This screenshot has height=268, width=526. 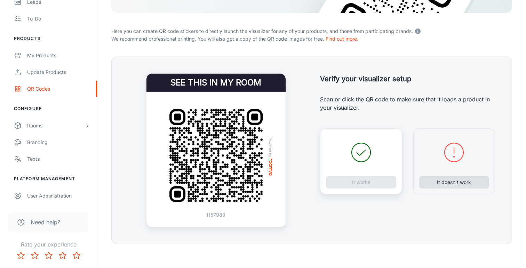 What do you see at coordinates (58, 196) in the screenshot?
I see `div: User Administration` at bounding box center [58, 196].